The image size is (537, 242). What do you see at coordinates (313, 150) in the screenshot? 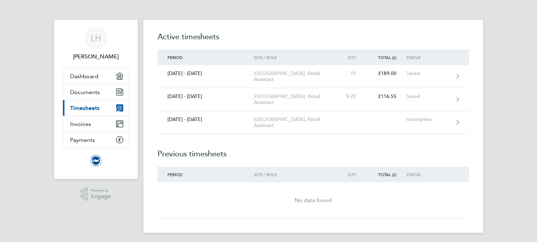
I see `h2: Previous timesheets` at bounding box center [313, 150].